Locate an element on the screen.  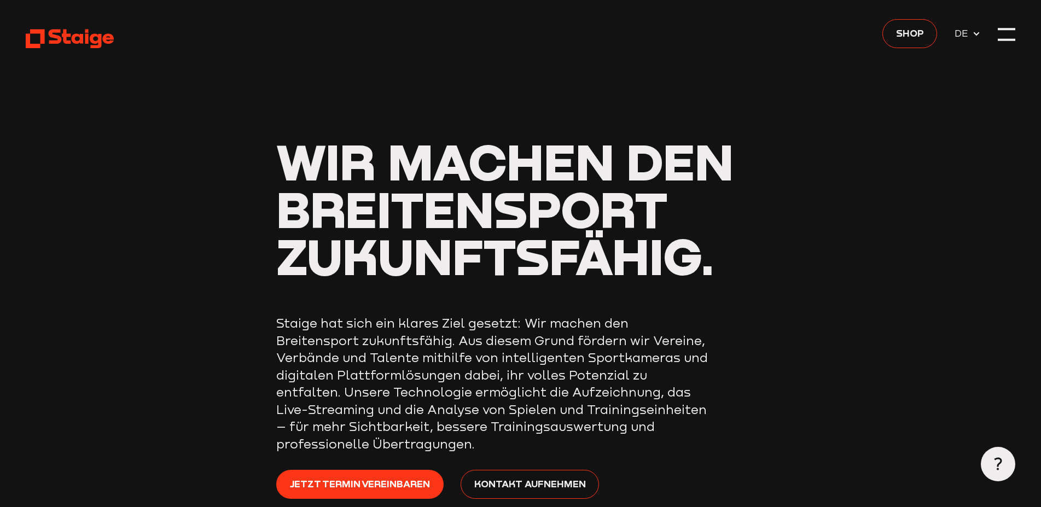
span: DE is located at coordinates (964, 33).